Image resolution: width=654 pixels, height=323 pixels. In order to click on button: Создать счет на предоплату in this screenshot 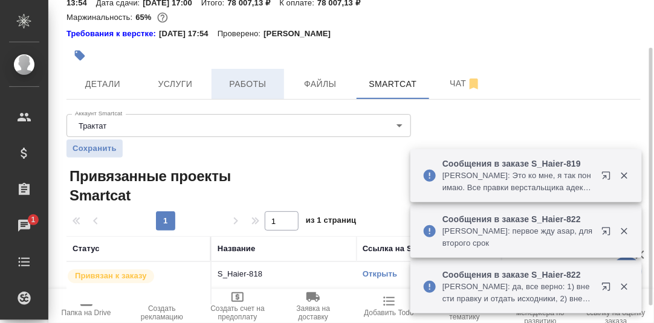, I will do `click(238, 307)`.